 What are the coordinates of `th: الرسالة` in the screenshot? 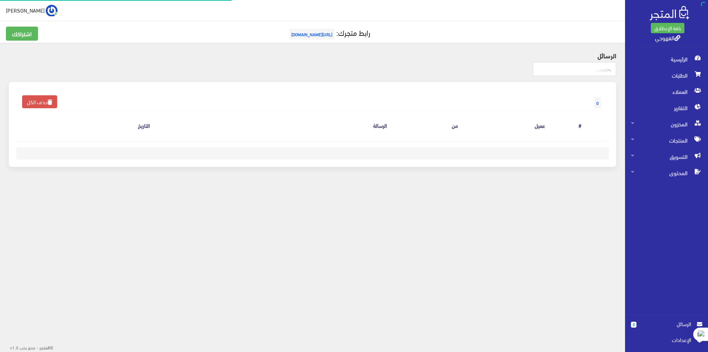 It's located at (274, 125).